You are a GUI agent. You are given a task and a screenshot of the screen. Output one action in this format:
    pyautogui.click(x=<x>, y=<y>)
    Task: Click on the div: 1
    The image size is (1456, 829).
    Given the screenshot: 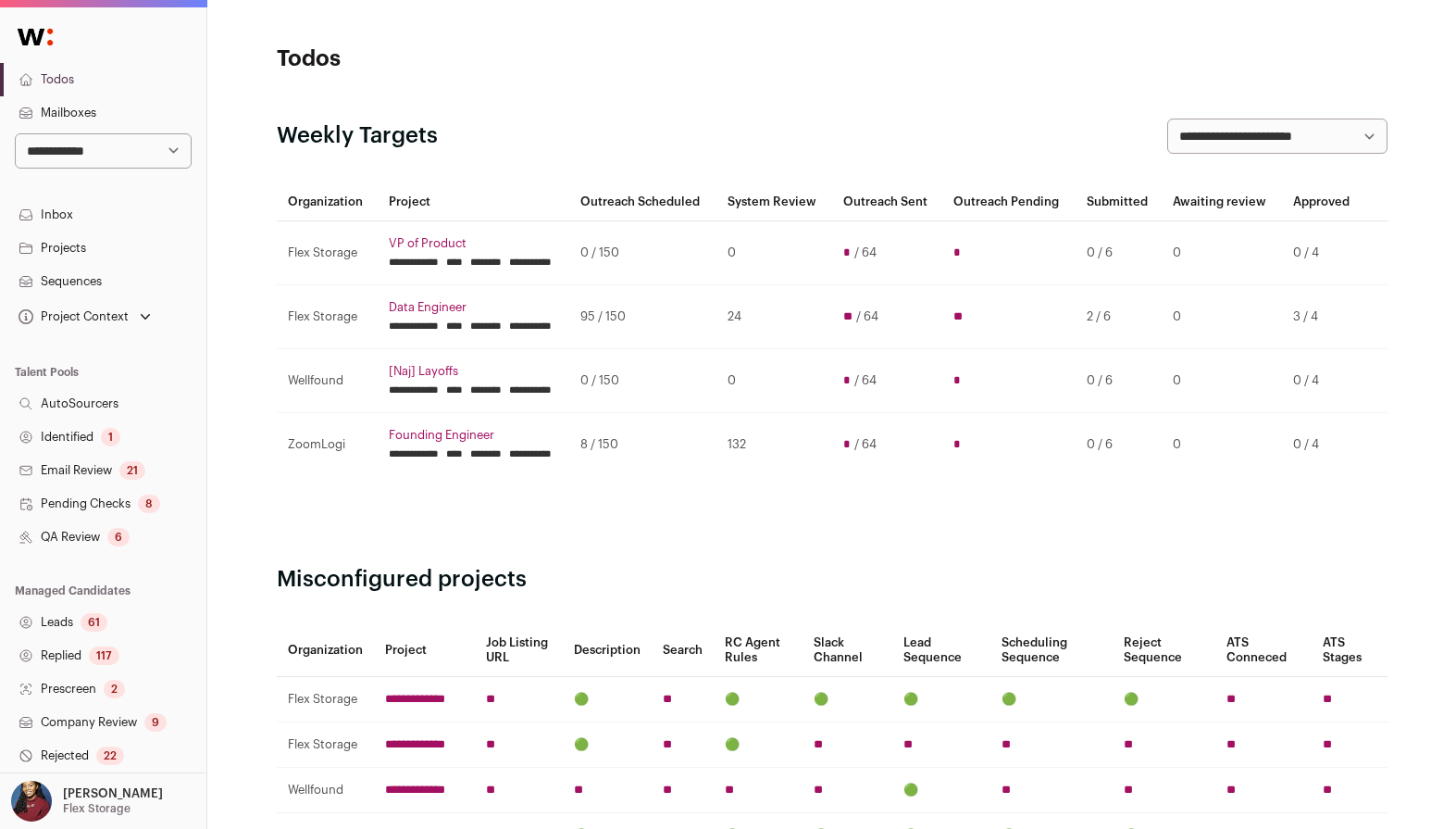 What is the action you would take?
    pyautogui.click(x=110, y=437)
    